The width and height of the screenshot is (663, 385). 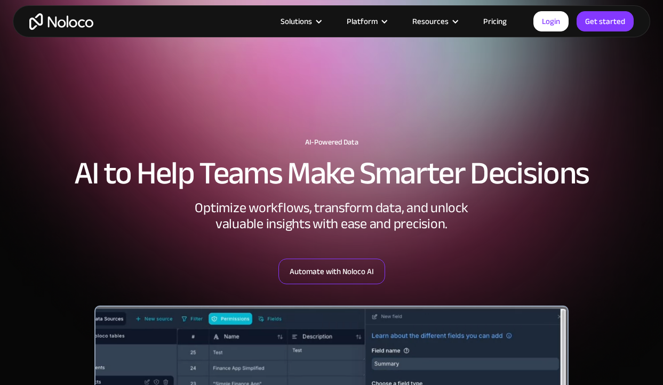 I want to click on a: Login, so click(x=551, y=21).